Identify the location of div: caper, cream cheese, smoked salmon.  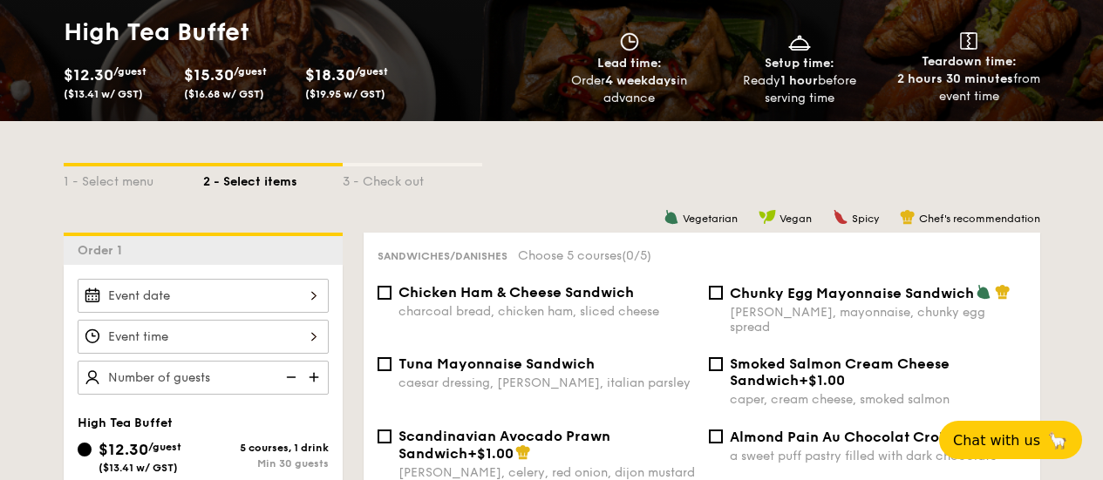
(878, 399).